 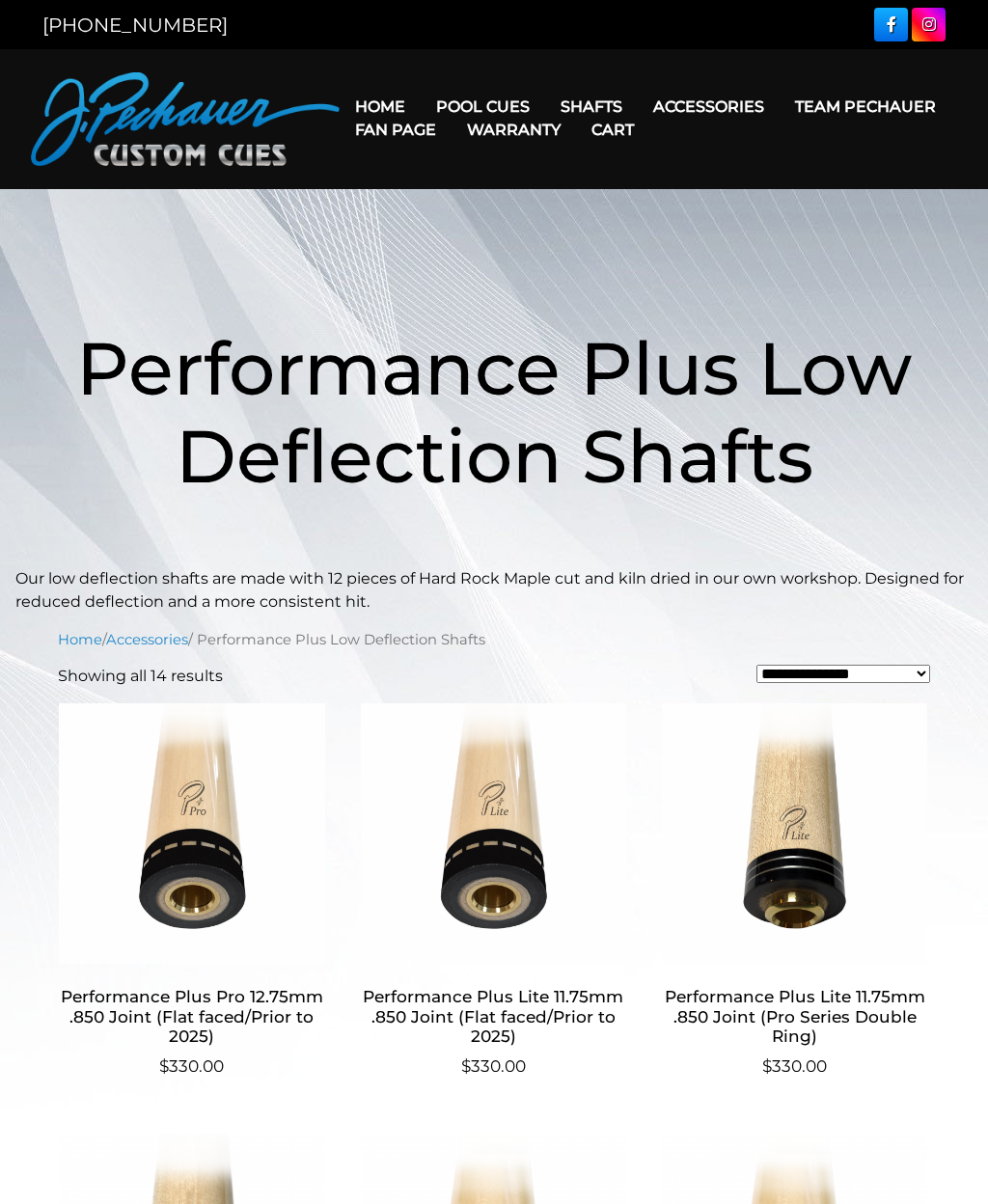 I want to click on a: Cart, so click(x=613, y=130).